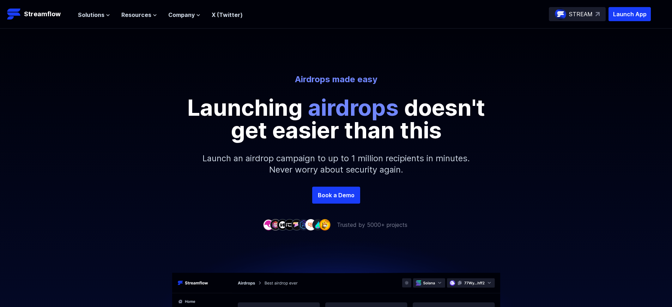  Describe the element at coordinates (94, 15) in the screenshot. I see `button: Solutions` at that location.